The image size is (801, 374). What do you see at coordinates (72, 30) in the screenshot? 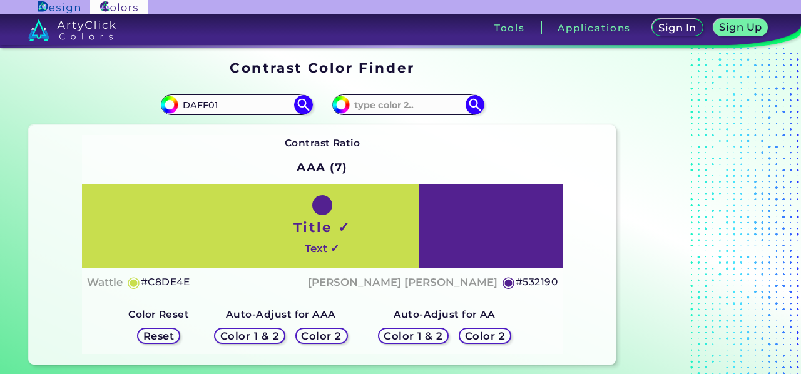
I see `img: logo_artyclick_colors_white.svg` at bounding box center [72, 30].